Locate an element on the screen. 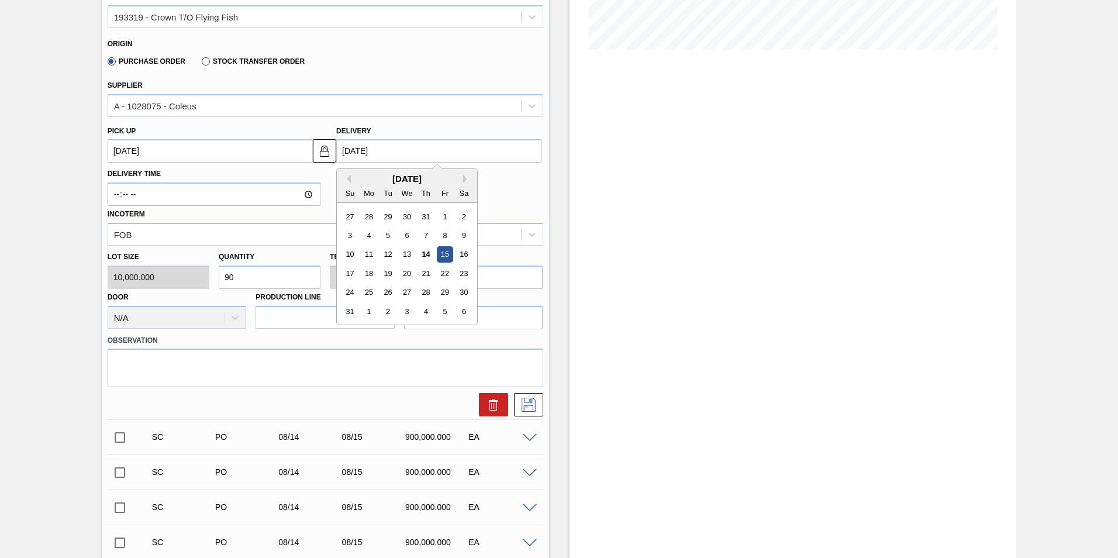  div: Choose Friday, August 15th, 2025 is located at coordinates (445, 254).